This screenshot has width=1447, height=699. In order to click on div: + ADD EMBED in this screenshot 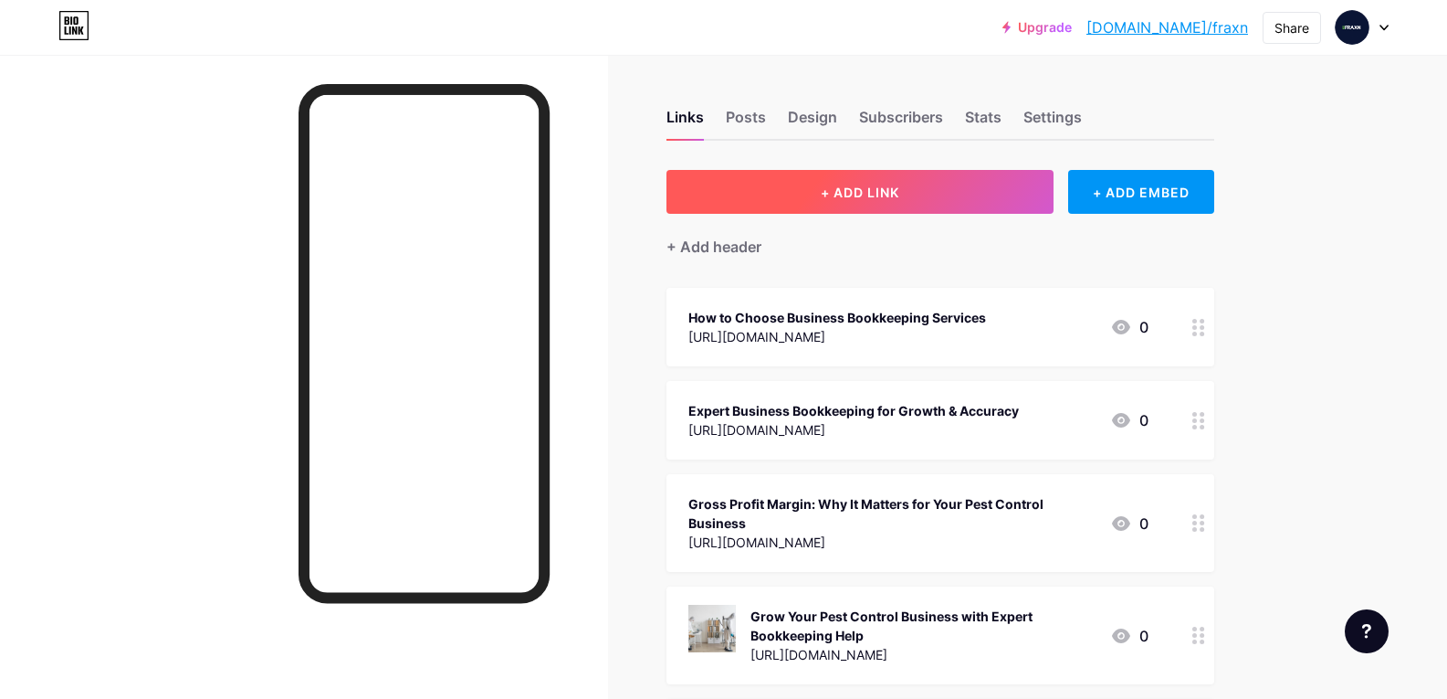, I will do `click(1140, 192)`.